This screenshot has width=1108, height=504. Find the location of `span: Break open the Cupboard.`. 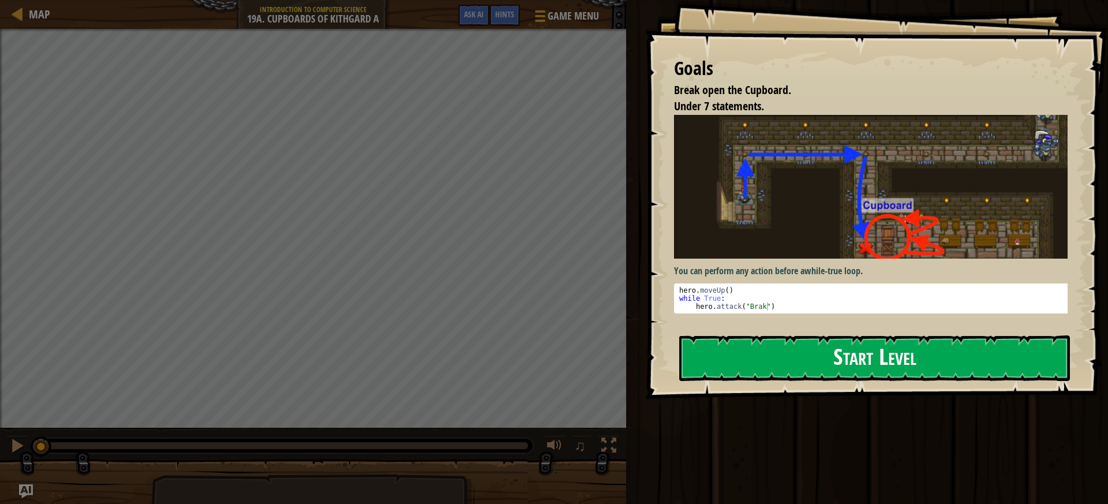

span: Break open the Cupboard. is located at coordinates (733, 89).